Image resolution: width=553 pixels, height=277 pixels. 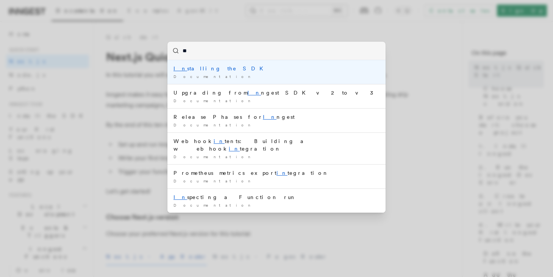 What do you see at coordinates (277, 173) in the screenshot?
I see `div: Prometheus metrics export tegration` at bounding box center [277, 173].